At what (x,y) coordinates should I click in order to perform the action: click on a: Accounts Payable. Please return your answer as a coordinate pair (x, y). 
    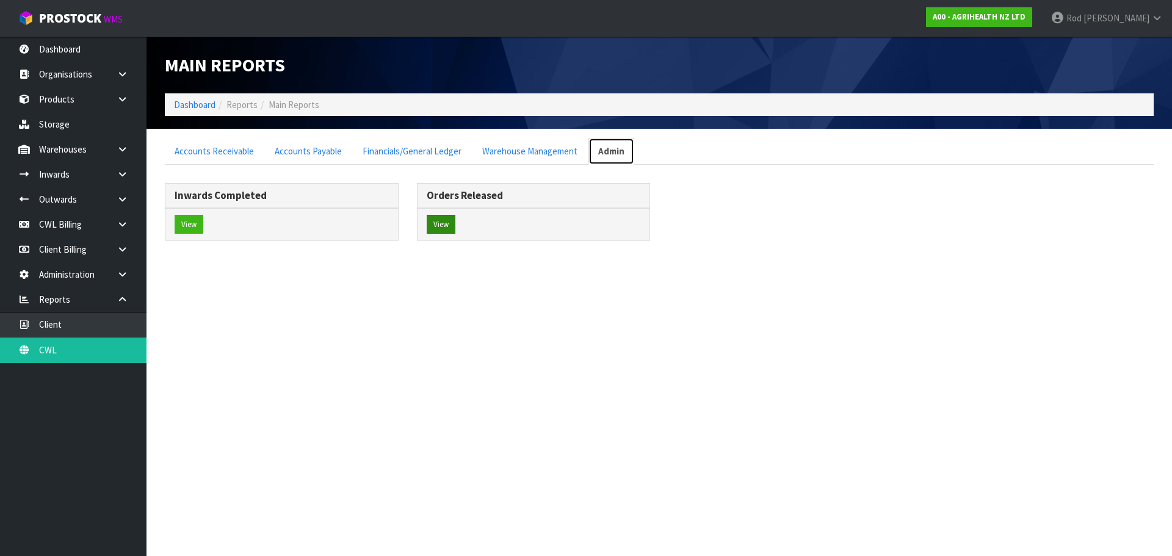
    Looking at the image, I should click on (308, 151).